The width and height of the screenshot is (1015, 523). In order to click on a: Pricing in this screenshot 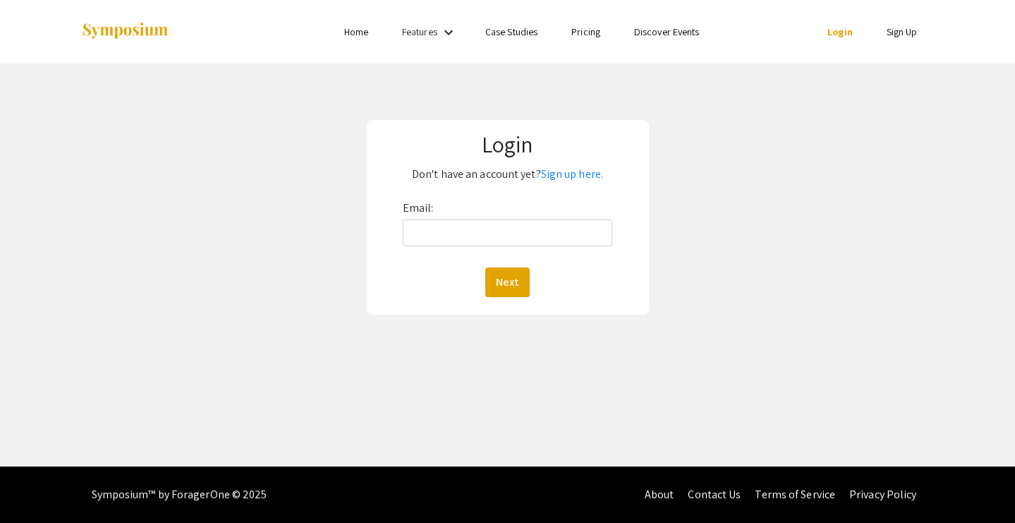, I will do `click(586, 32)`.